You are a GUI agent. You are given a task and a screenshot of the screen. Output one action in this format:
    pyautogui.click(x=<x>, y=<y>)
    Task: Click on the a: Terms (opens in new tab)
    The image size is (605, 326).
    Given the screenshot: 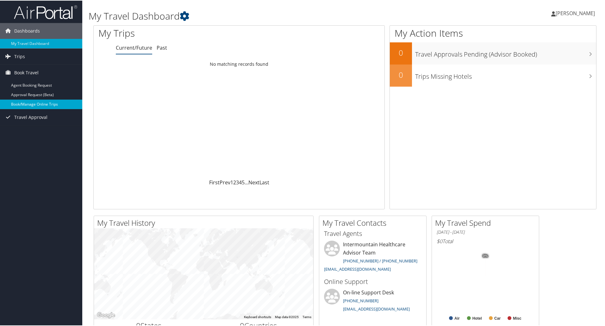 What is the action you would take?
    pyautogui.click(x=307, y=316)
    